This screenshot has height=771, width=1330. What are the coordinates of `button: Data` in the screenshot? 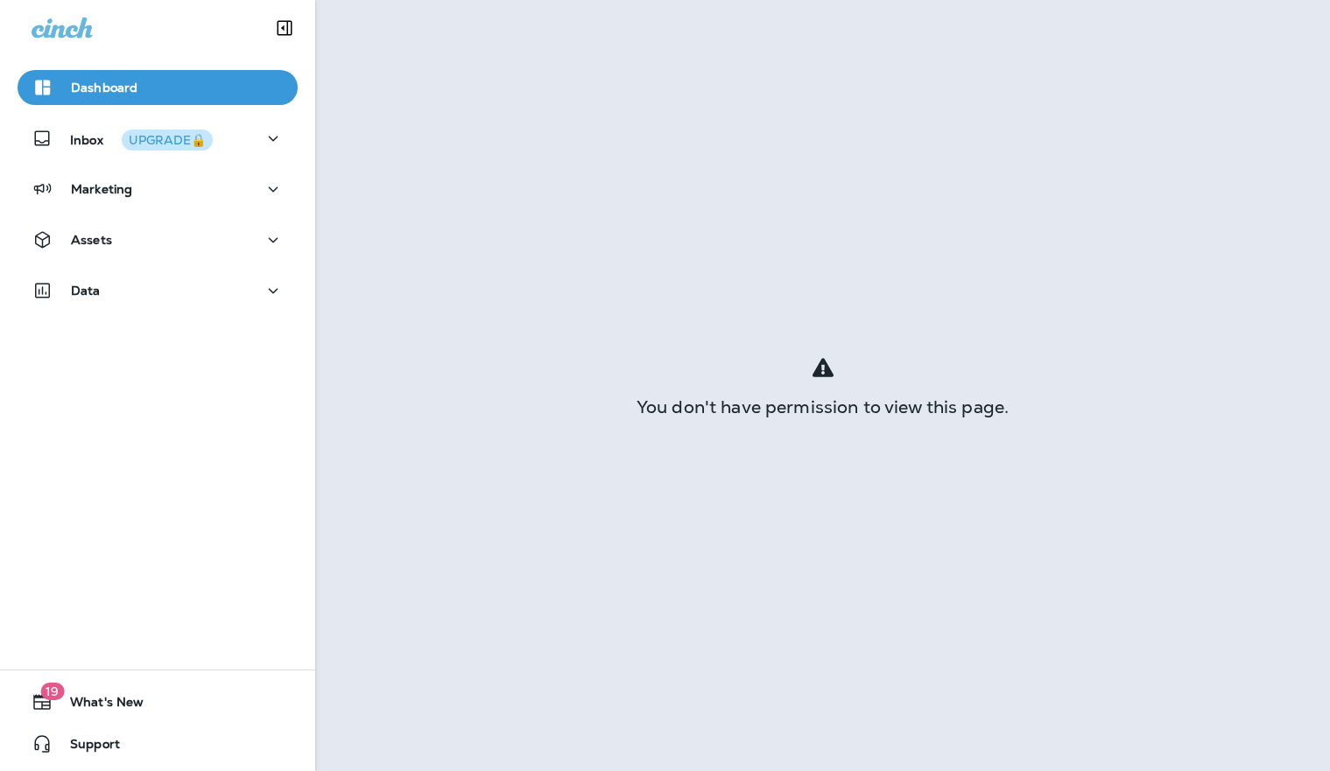 It's located at (158, 291).